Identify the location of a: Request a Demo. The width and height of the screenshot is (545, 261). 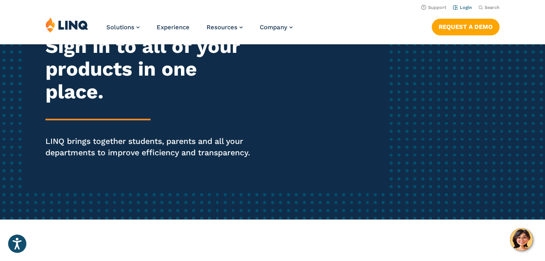
(466, 27).